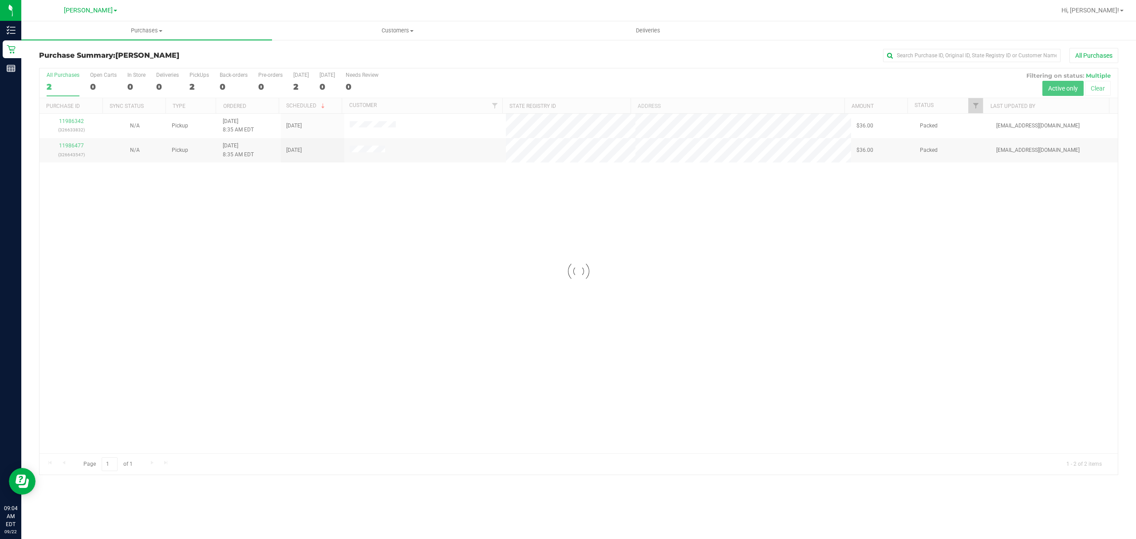 The width and height of the screenshot is (1136, 539). I want to click on h3: Purchase Summary:, so click(219, 55).